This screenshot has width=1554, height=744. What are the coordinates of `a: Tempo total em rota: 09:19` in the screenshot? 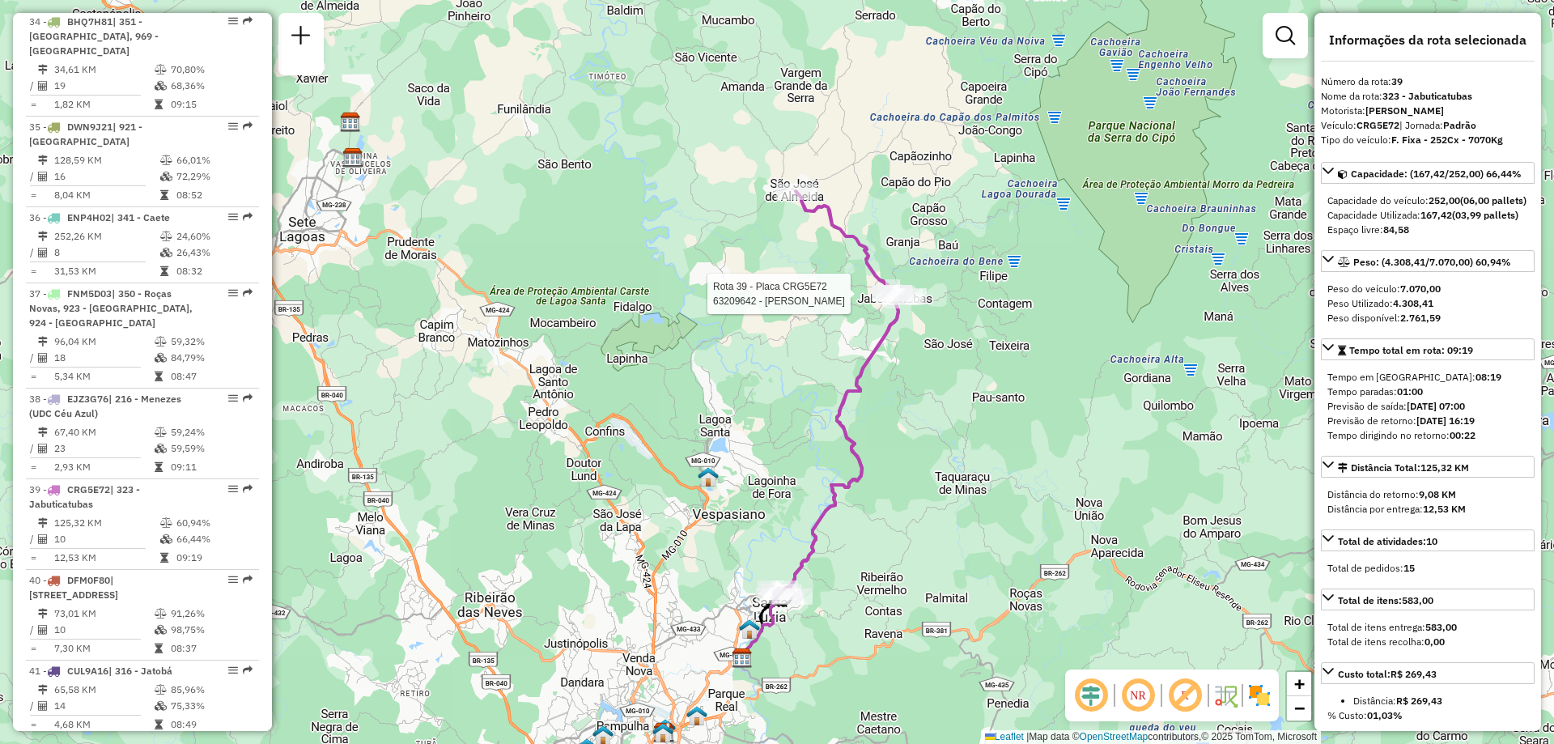 It's located at (1428, 349).